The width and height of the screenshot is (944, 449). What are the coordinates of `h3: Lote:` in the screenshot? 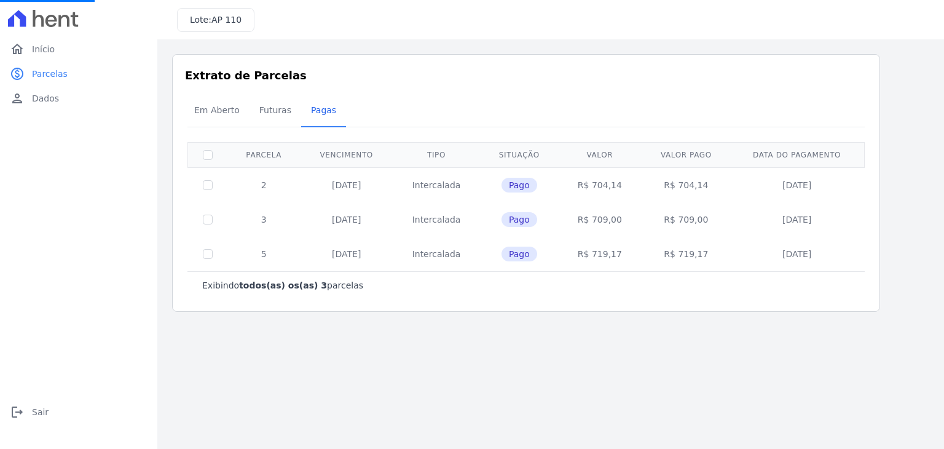 It's located at (216, 20).